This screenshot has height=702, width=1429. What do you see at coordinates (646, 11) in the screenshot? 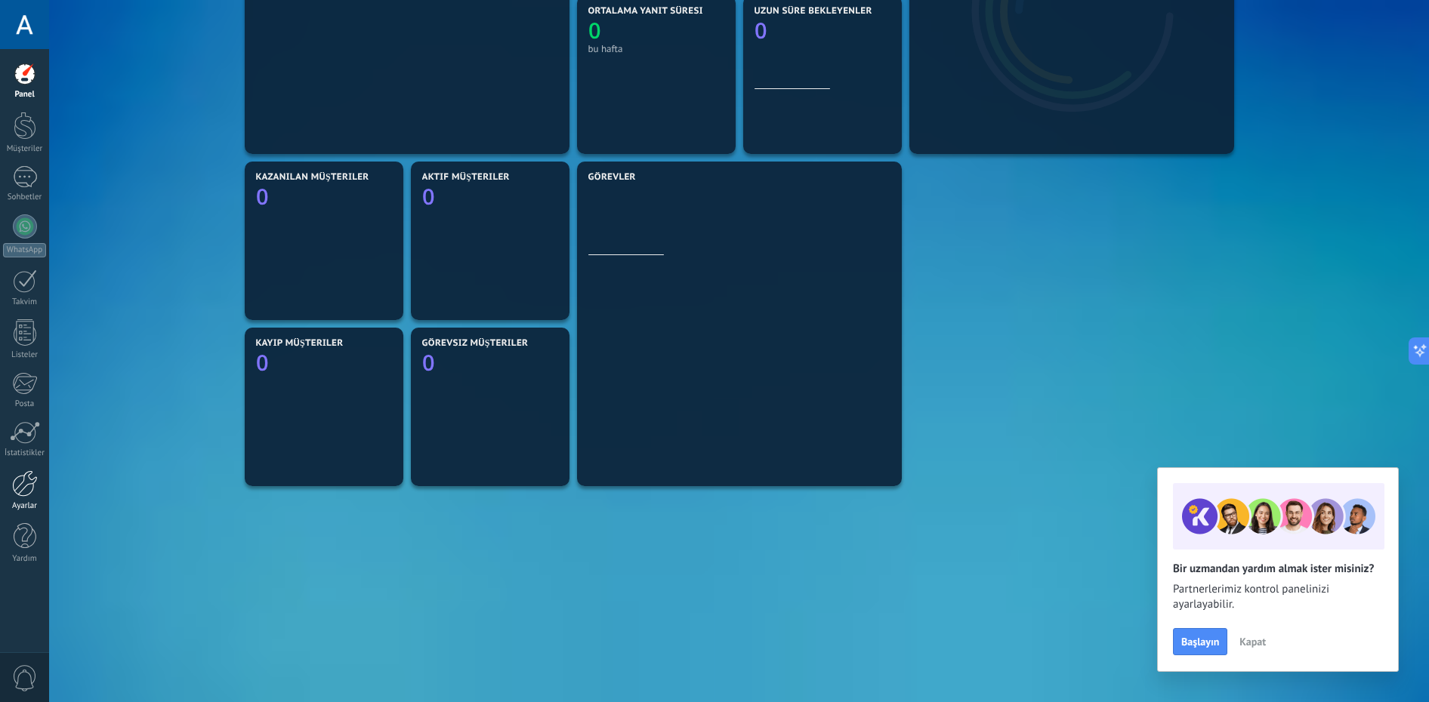
I see `span: Ortalama yanıt süresi` at bounding box center [646, 11].